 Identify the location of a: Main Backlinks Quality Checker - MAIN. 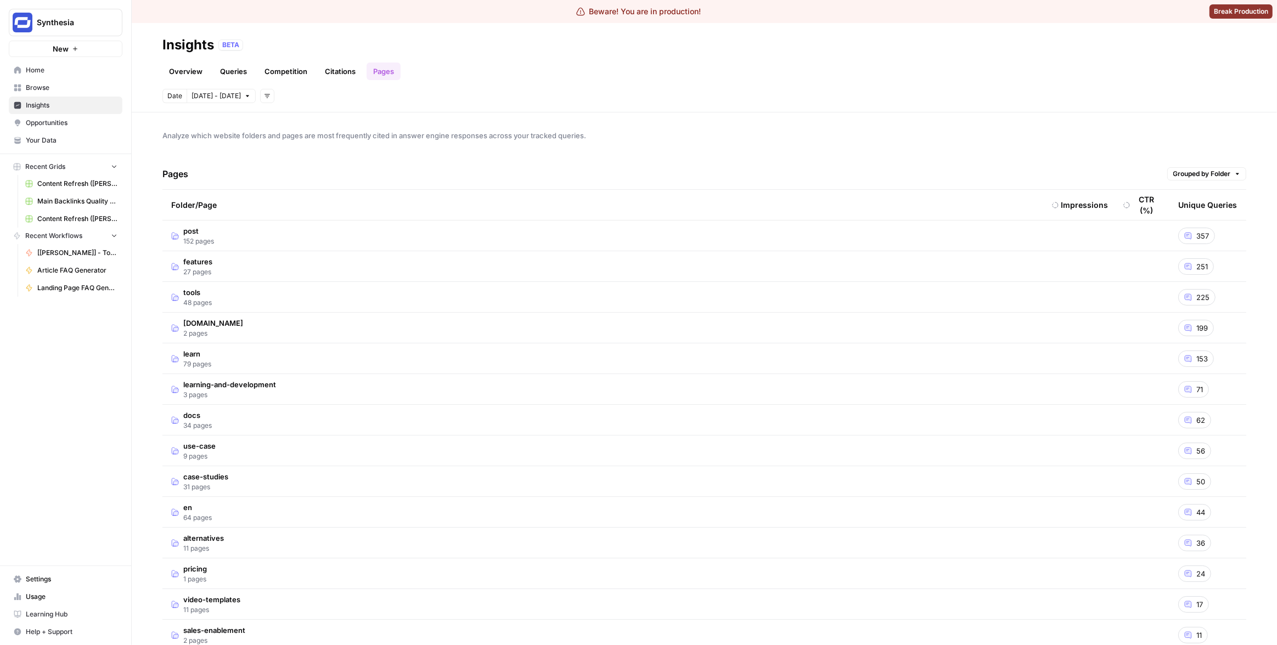
(71, 201).